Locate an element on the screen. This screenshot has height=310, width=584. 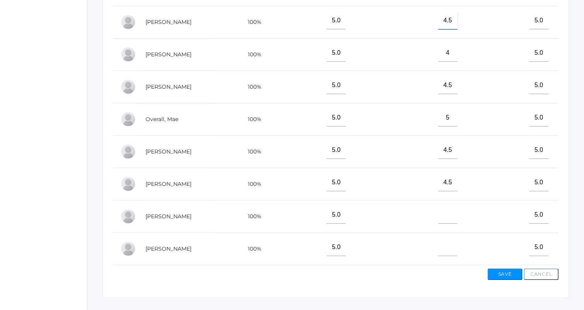
div: Haylie Slawson is located at coordinates (128, 249).